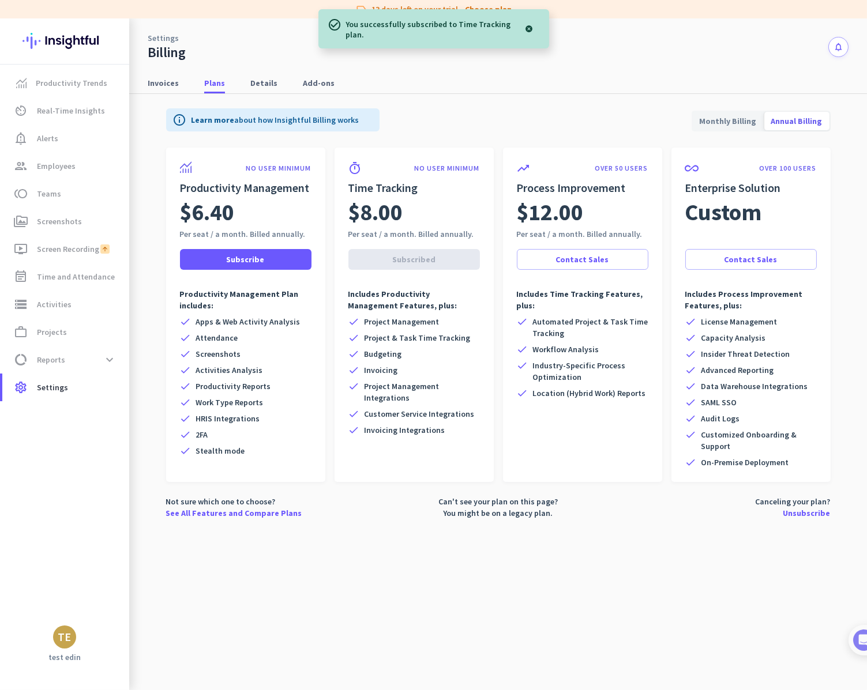 This screenshot has height=690, width=867. Describe the element at coordinates (21, 360) in the screenshot. I see `i: data_usage` at that location.